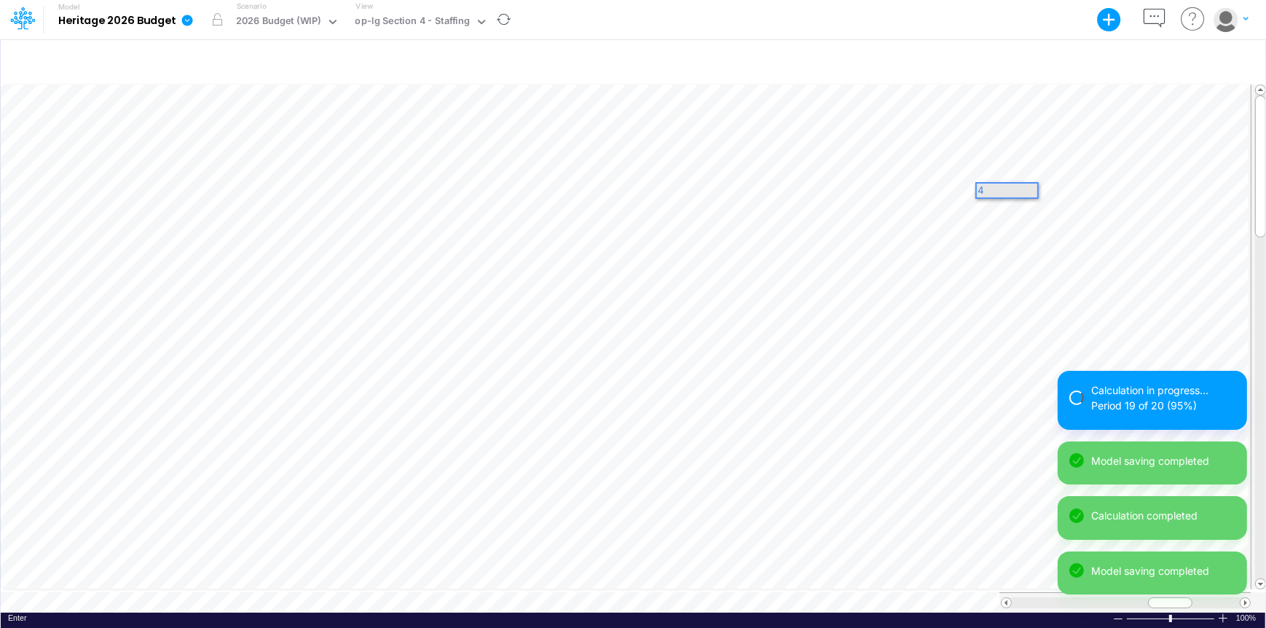 This screenshot has width=1266, height=628. I want to click on span: 100%, so click(1247, 617).